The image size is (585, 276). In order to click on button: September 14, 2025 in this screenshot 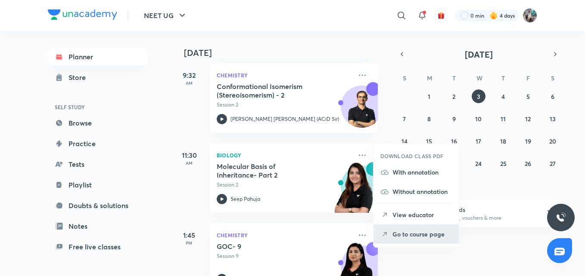, I will do `click(404, 141)`.